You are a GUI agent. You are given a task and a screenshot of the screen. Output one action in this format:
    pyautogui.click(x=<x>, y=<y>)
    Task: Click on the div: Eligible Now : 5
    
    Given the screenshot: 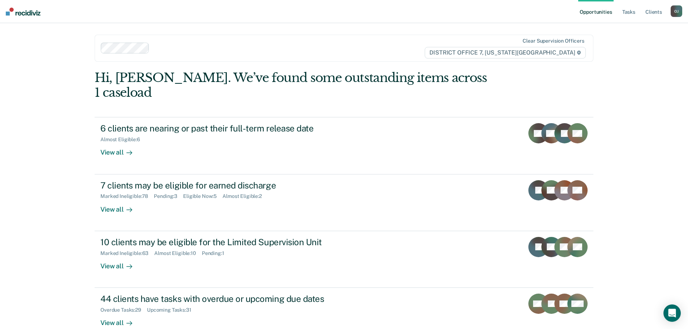 What is the action you would take?
    pyautogui.click(x=203, y=196)
    